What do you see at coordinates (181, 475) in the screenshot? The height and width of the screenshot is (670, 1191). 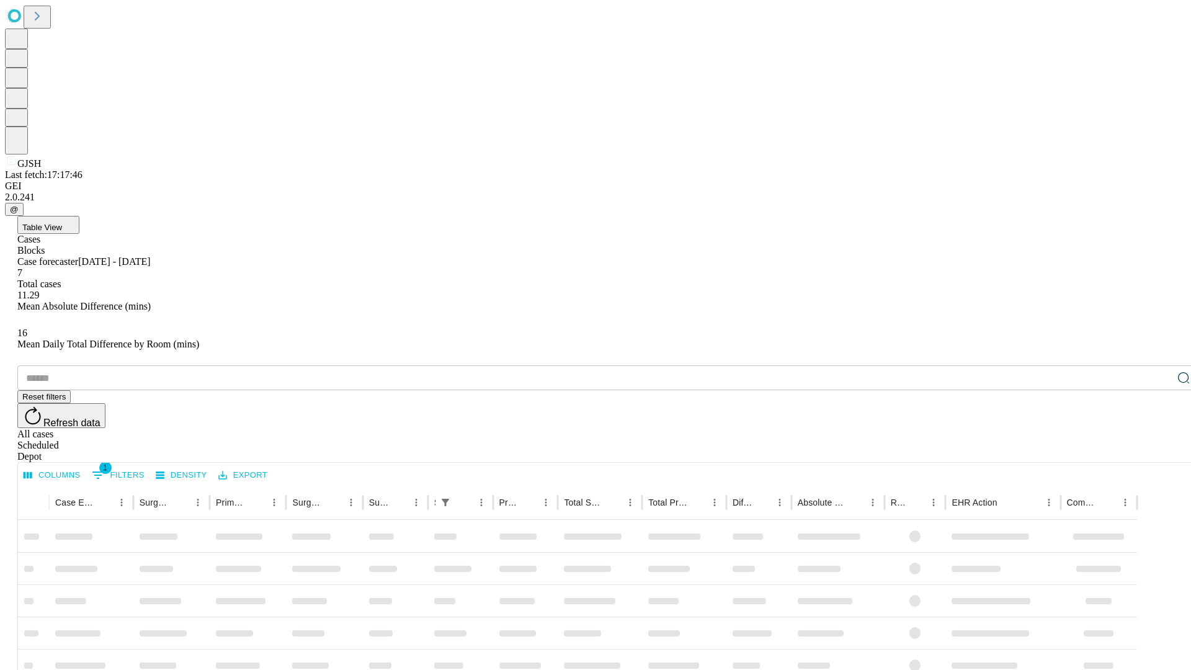 I see `button: Density` at bounding box center [181, 475].